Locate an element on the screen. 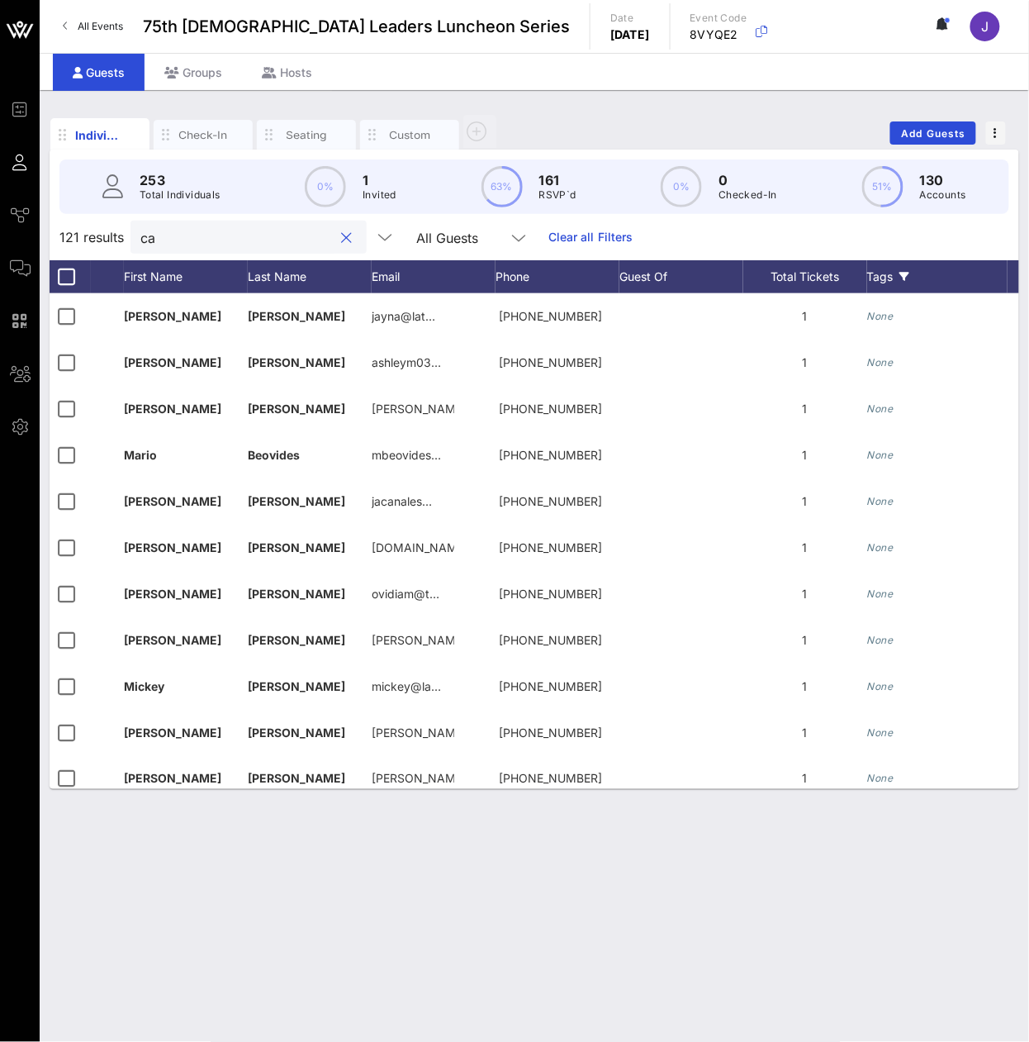 The width and height of the screenshot is (1029, 1042). div: J is located at coordinates (986, 26).